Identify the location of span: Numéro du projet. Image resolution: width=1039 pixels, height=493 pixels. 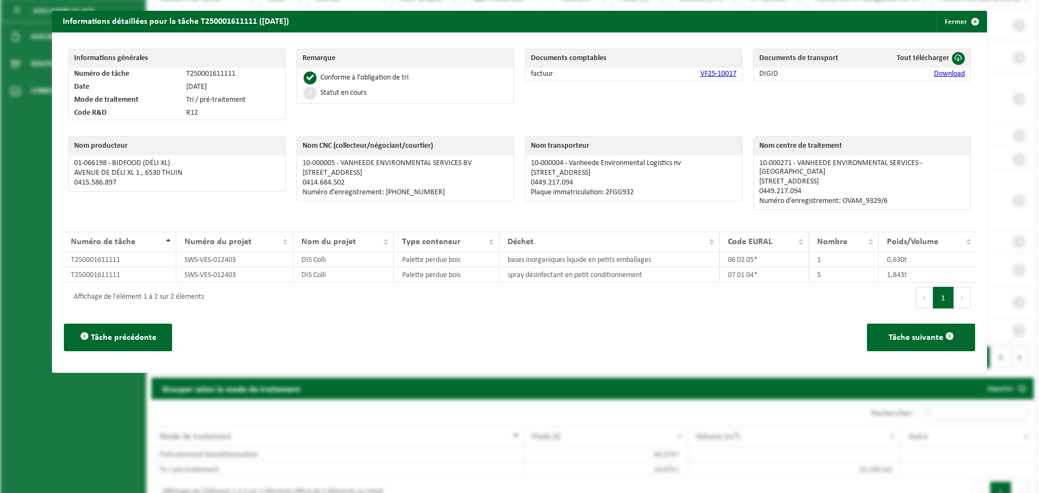
(218, 242).